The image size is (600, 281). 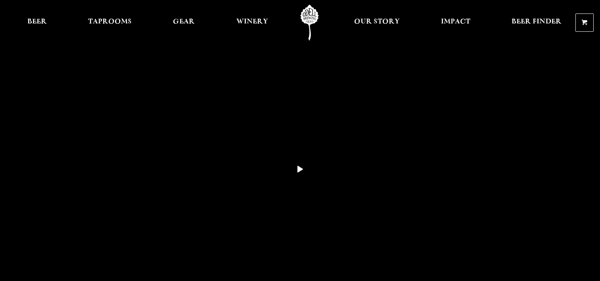 What do you see at coordinates (110, 23) in the screenshot?
I see `a: Taprooms` at bounding box center [110, 23].